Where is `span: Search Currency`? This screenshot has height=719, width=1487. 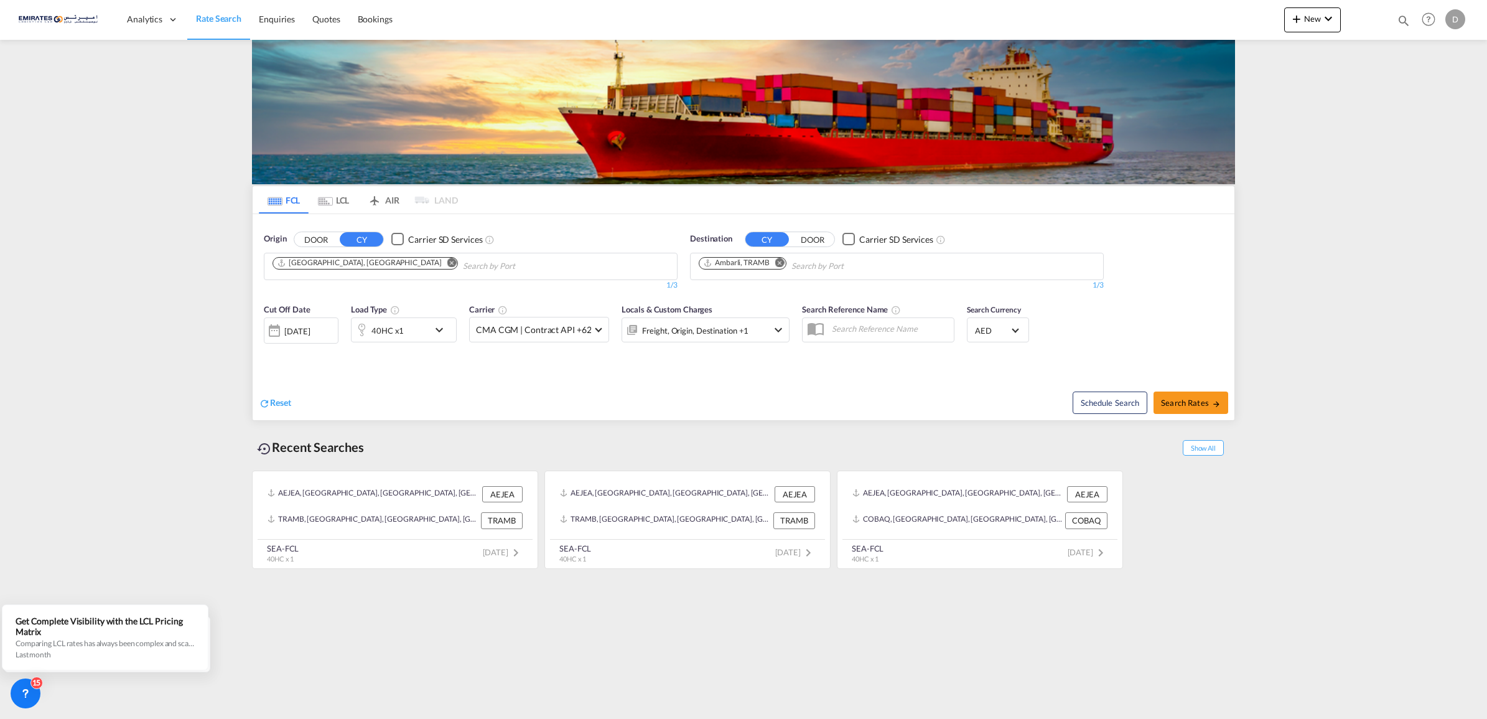 span: Search Currency is located at coordinates (994, 309).